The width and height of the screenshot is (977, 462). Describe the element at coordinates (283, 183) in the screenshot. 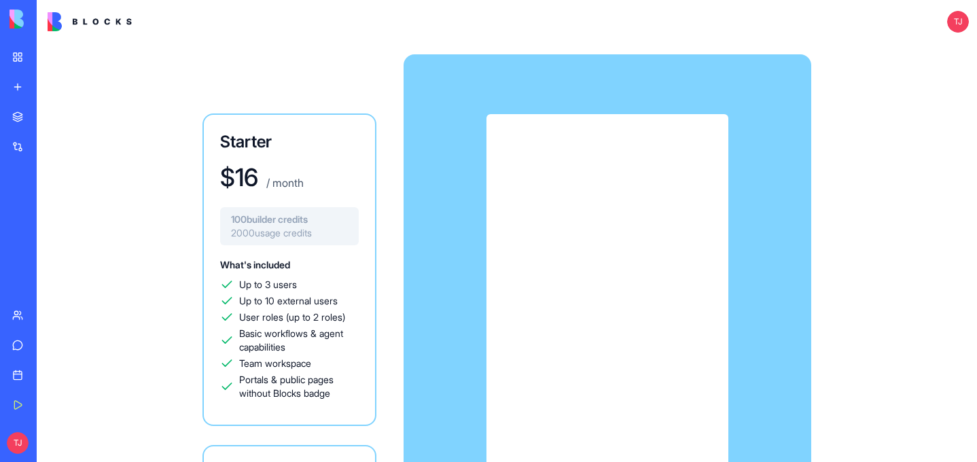

I see `p: / month` at that location.